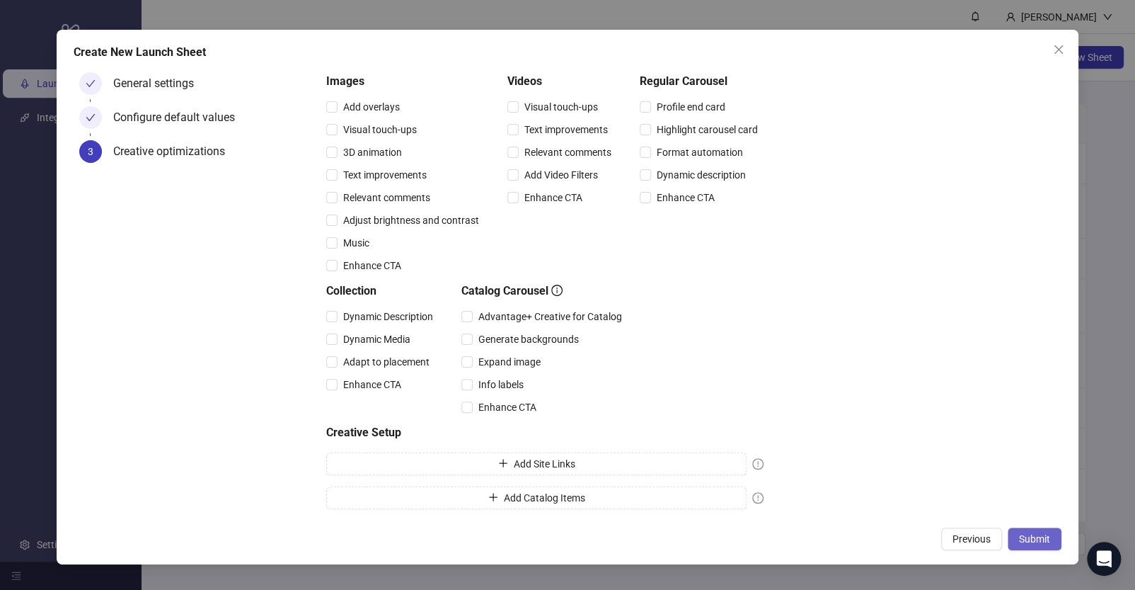  What do you see at coordinates (91, 151) in the screenshot?
I see `span: 3` at bounding box center [91, 151].